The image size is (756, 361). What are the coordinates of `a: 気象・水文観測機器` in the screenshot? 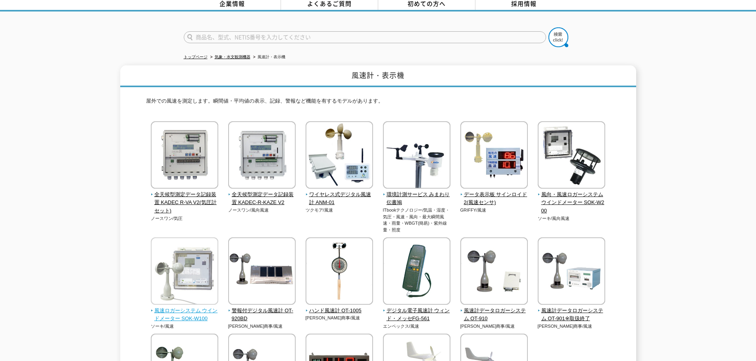 It's located at (233, 57).